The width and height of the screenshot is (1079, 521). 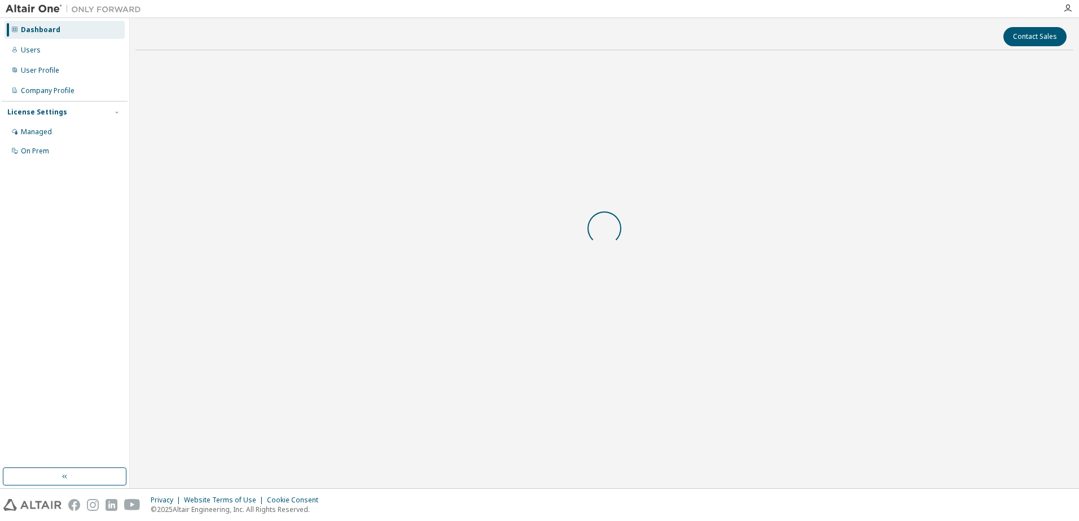 I want to click on img: Altair One, so click(x=76, y=9).